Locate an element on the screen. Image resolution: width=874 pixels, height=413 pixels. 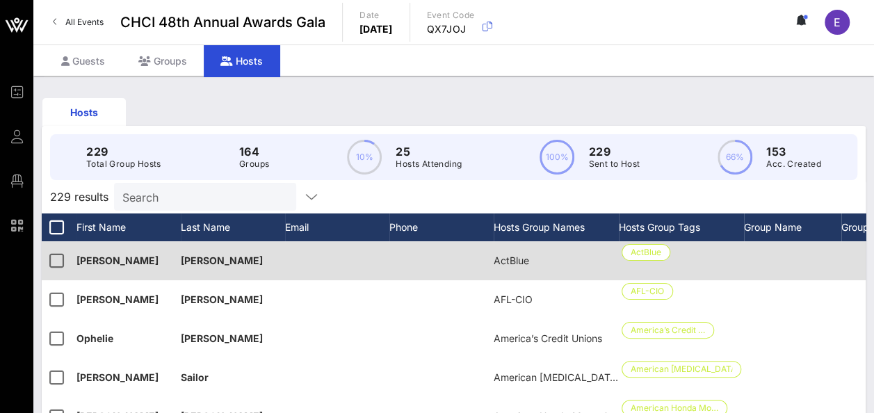
p: Total Group Hosts is located at coordinates (124, 164).